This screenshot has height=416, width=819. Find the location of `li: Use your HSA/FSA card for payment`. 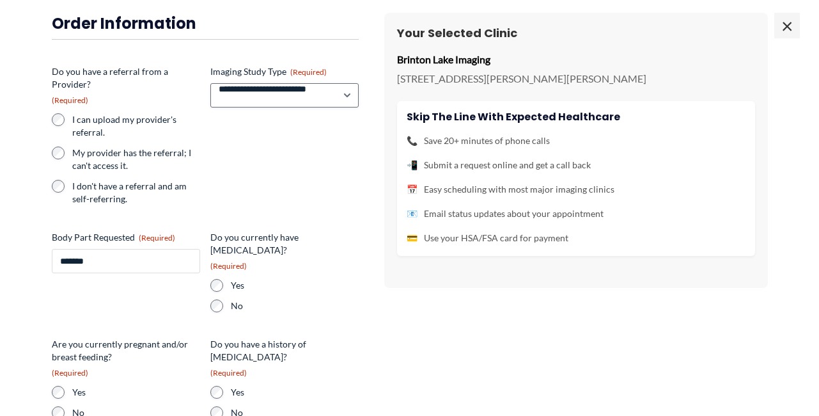

li: Use your HSA/FSA card for payment is located at coordinates (576, 238).